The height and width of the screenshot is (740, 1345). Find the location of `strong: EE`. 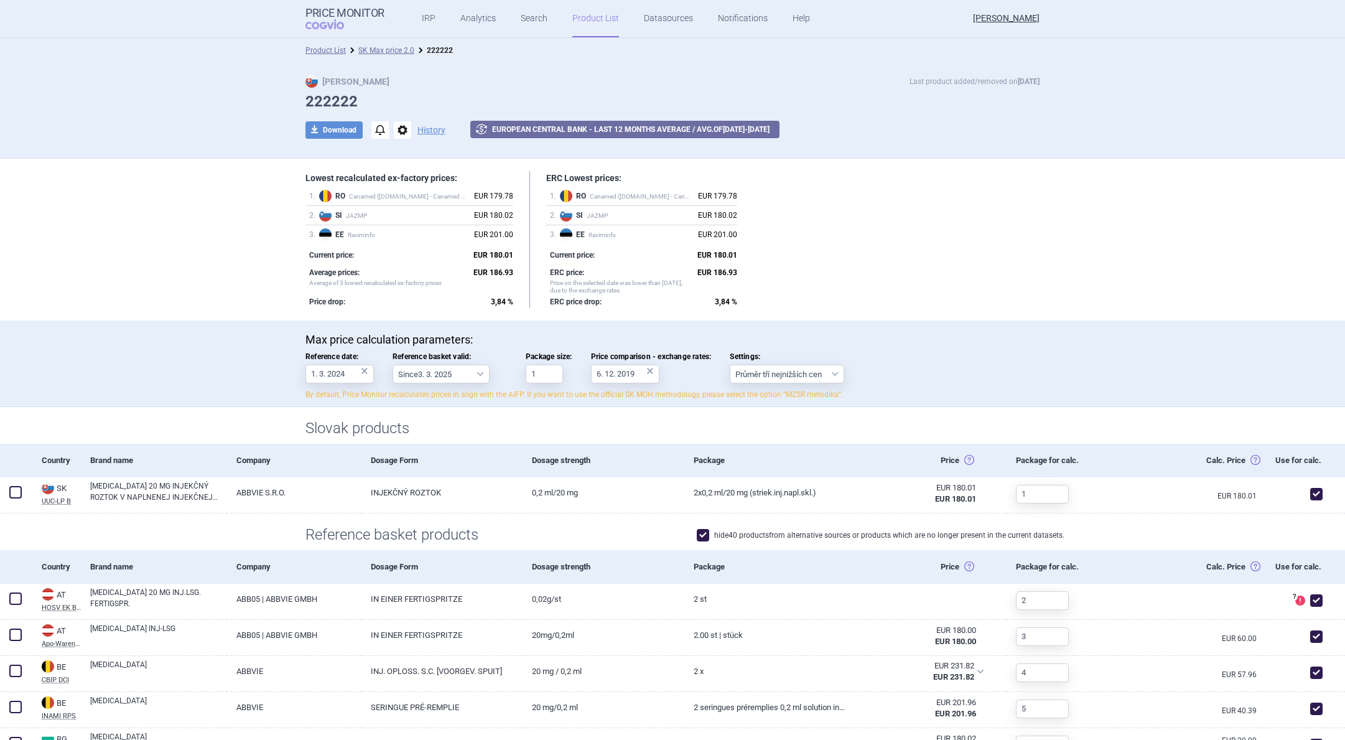

strong: EE is located at coordinates (582, 235).